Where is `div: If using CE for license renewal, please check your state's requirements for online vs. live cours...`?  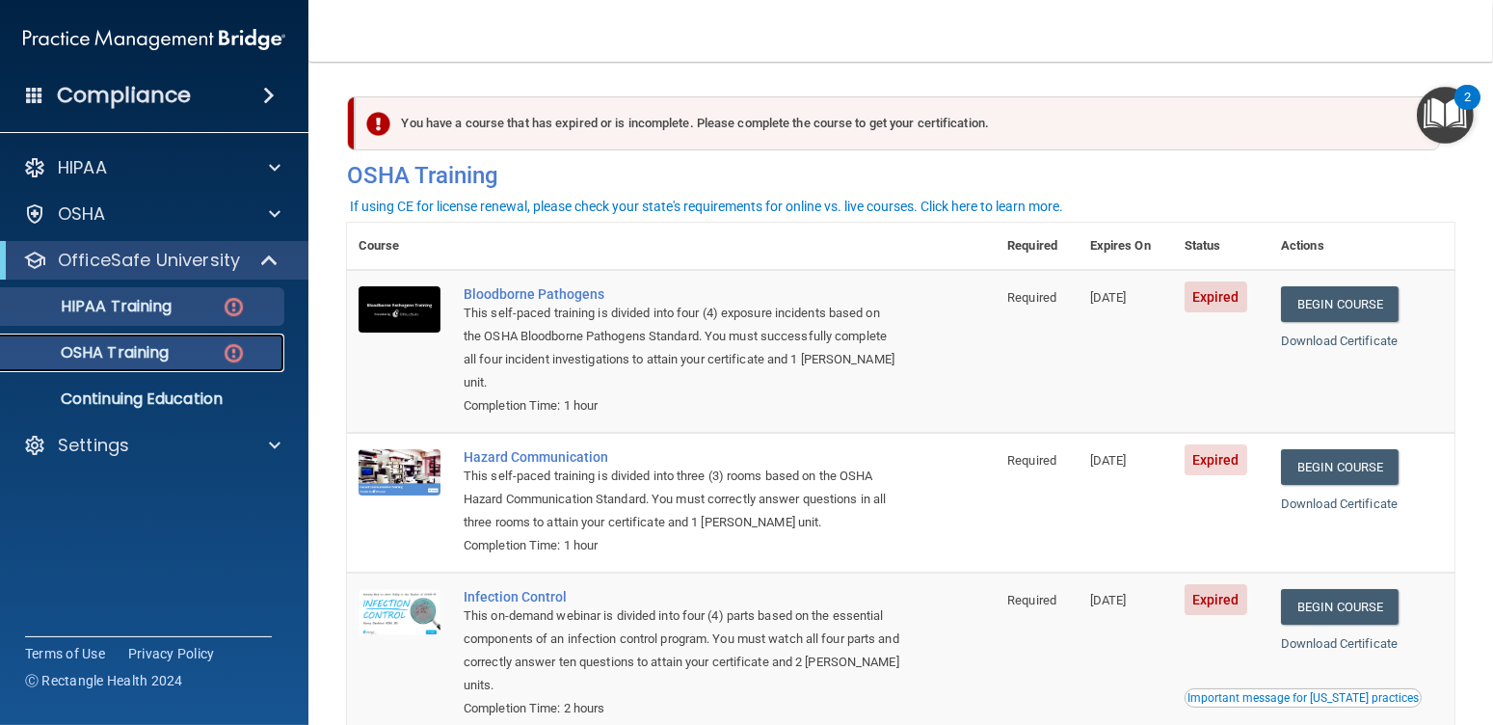 div: If using CE for license renewal, please check your state's requirements for online vs. live cours... is located at coordinates (706, 206).